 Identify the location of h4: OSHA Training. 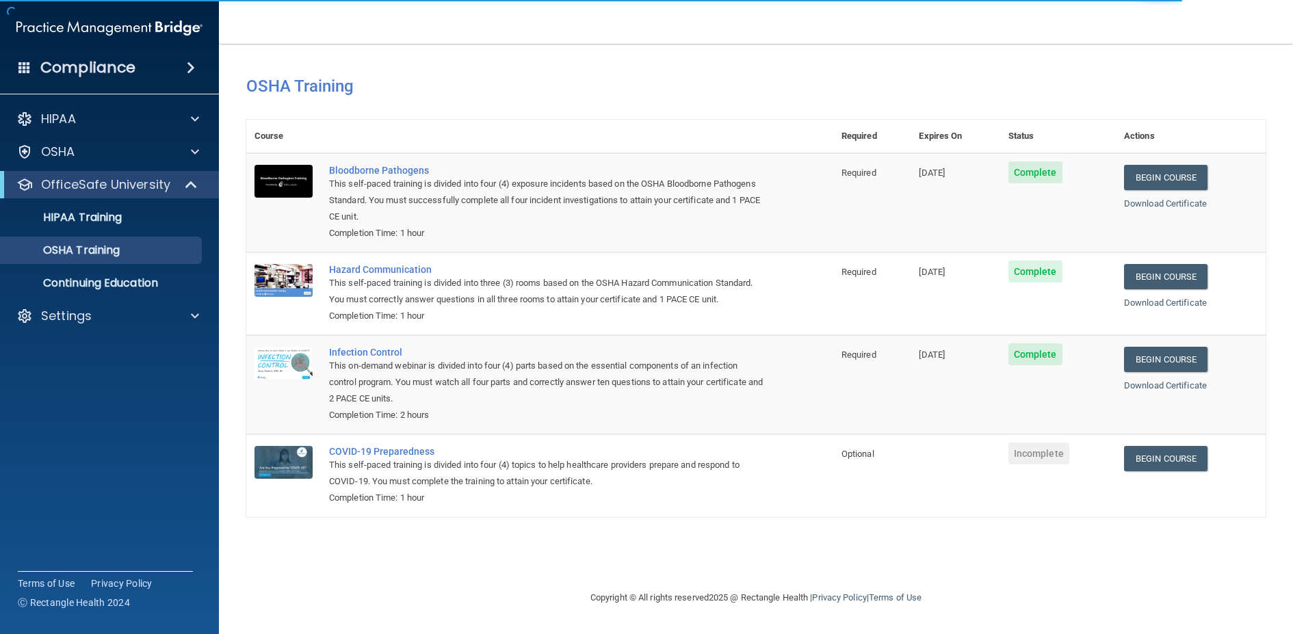
(756, 86).